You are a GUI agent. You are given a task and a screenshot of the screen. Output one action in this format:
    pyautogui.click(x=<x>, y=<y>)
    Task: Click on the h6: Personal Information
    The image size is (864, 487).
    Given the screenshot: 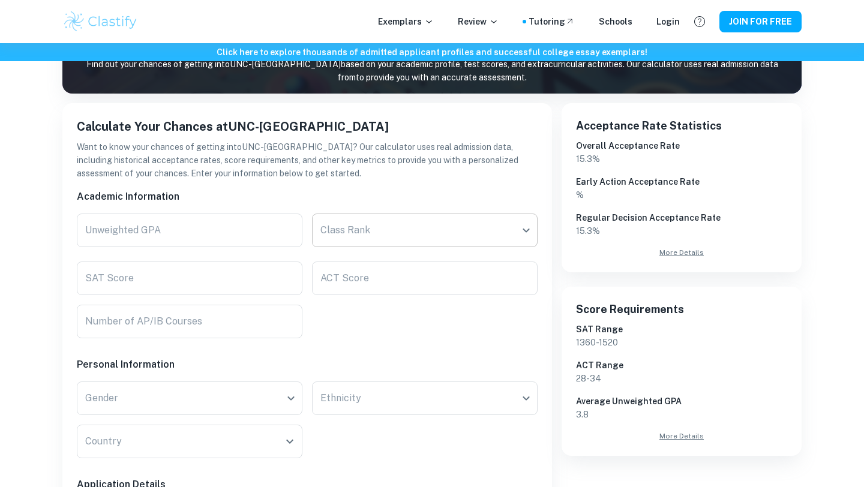 What is the action you would take?
    pyautogui.click(x=307, y=365)
    